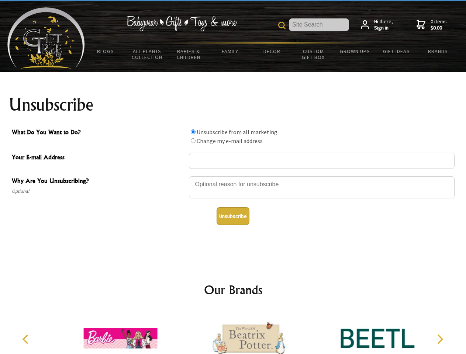 This screenshot has height=354, width=466. Describe the element at coordinates (322, 161) in the screenshot. I see `input: Your E-mail Address` at that location.